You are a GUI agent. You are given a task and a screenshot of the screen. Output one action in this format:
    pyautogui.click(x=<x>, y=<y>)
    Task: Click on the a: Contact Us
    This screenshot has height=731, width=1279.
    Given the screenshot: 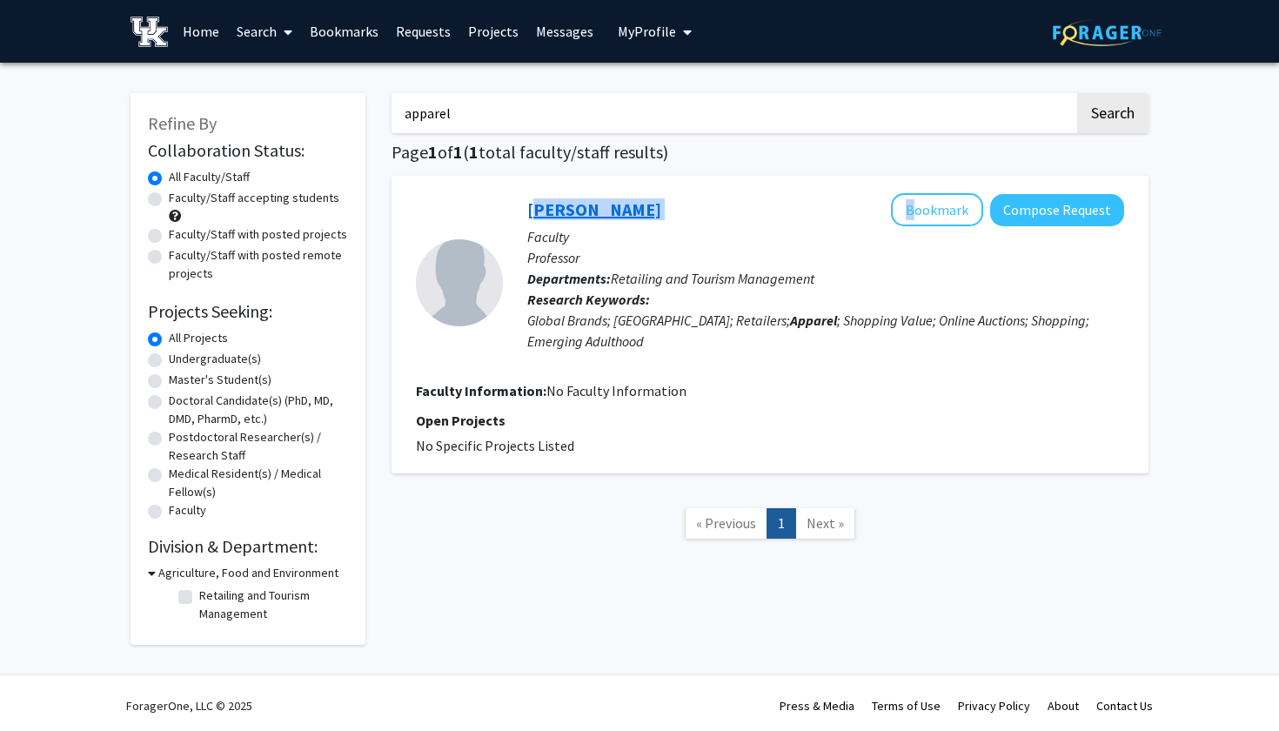 What is the action you would take?
    pyautogui.click(x=1124, y=706)
    